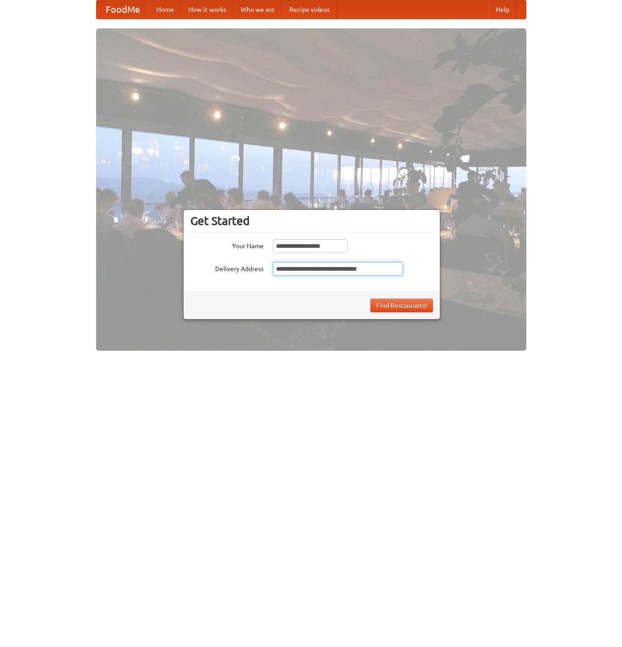  Describe the element at coordinates (207, 10) in the screenshot. I see `a: How it works` at that location.